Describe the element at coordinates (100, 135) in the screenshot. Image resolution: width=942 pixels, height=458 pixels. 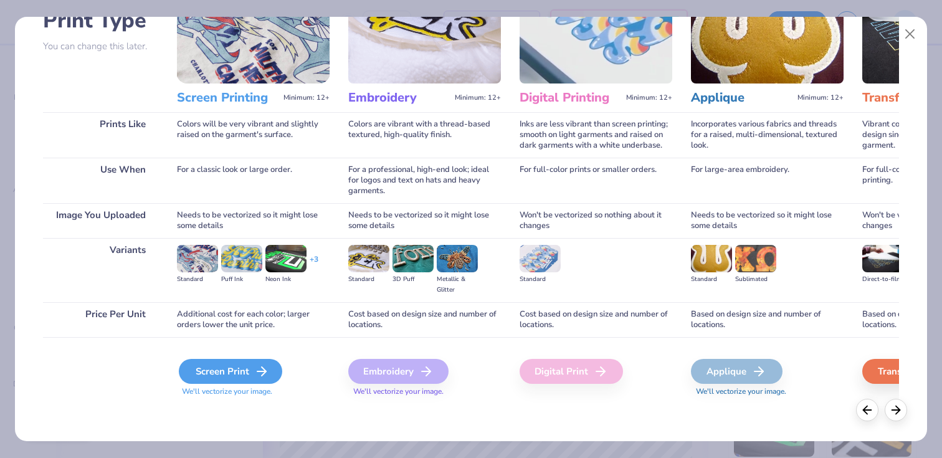
I see `div: Prints Like` at that location.